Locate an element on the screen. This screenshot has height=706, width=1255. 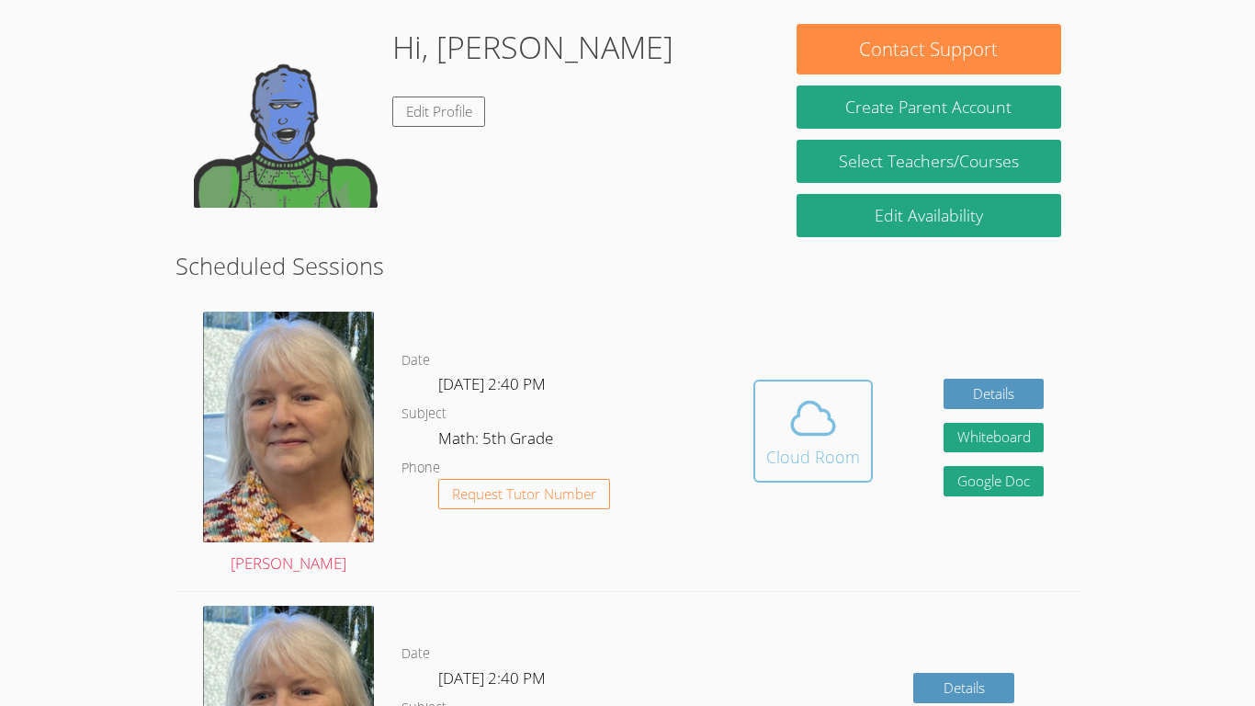
a: Select Teachers/Courses is located at coordinates (929, 161).